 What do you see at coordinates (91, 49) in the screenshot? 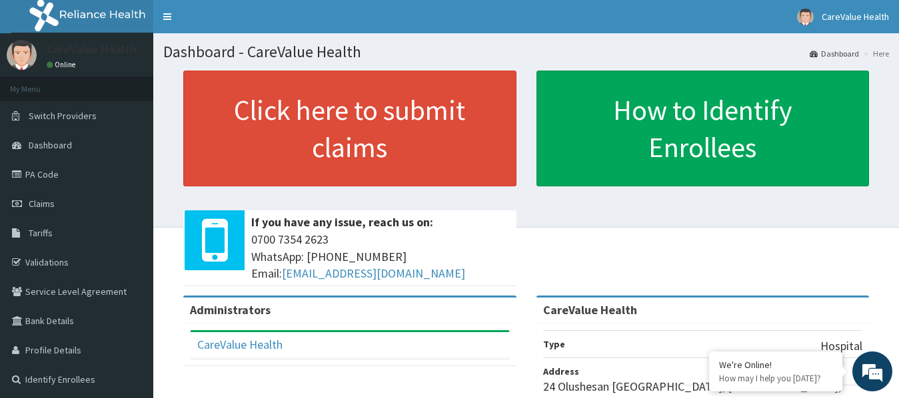
I see `p: CareValue Health` at bounding box center [91, 49].